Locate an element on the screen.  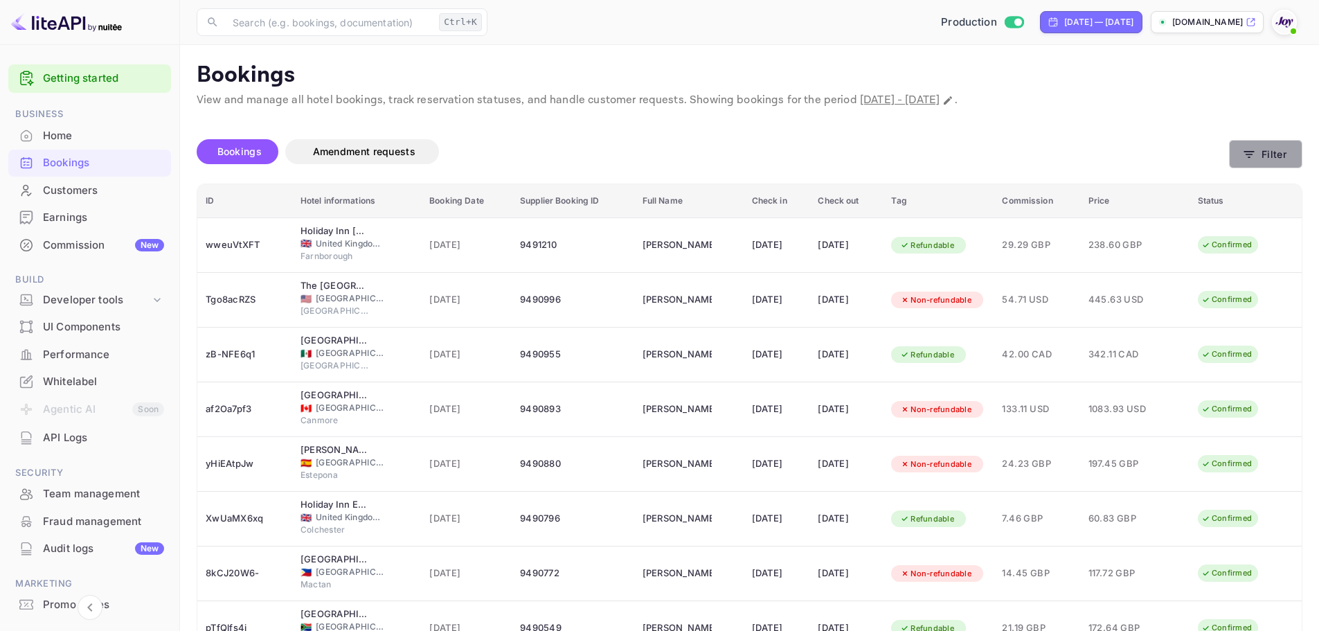
span: 14.45 GBP is located at coordinates (1037, 573).